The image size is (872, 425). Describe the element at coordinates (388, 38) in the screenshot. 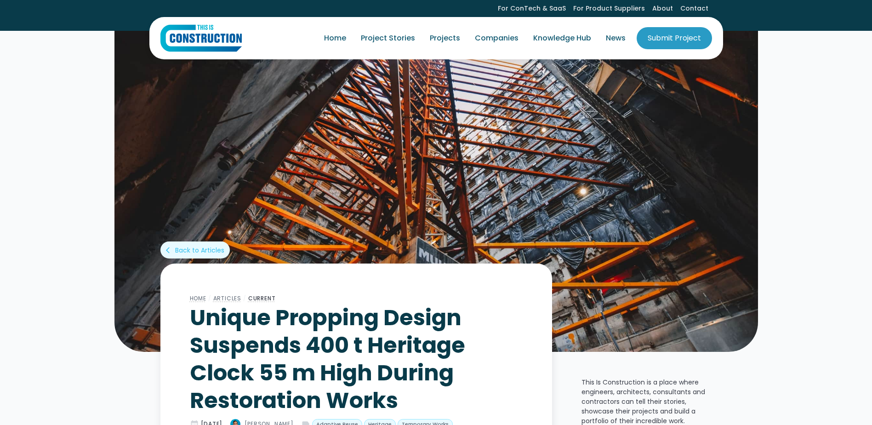

I see `a: Project Stories` at that location.